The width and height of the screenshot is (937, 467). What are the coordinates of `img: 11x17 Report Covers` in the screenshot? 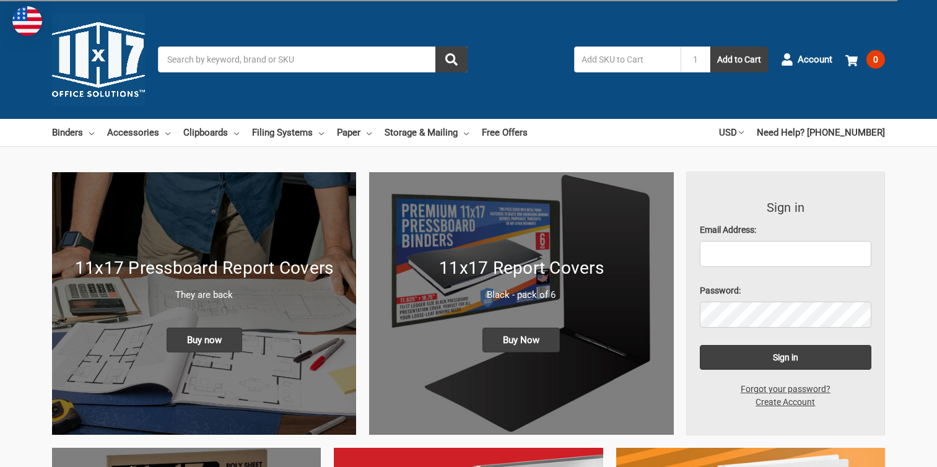 It's located at (521, 304).